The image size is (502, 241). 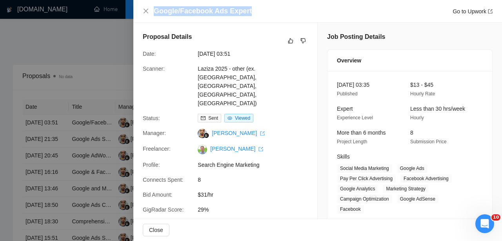 What do you see at coordinates (350, 209) in the screenshot?
I see `span: Facebook` at bounding box center [350, 209].